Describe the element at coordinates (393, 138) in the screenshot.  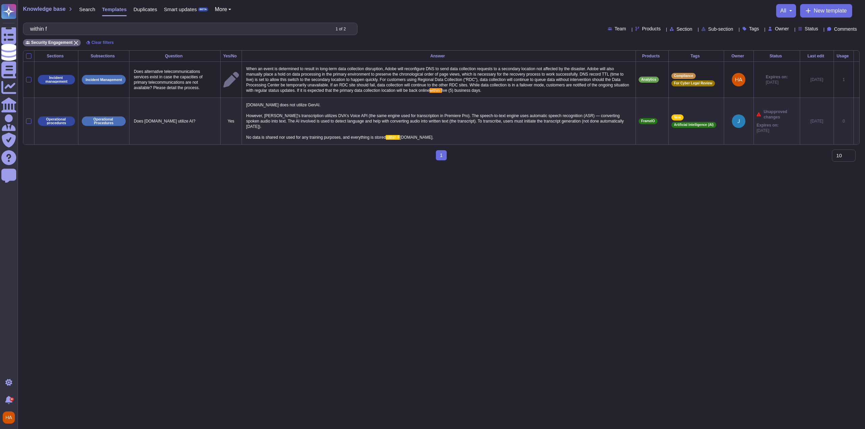
I see `span: within F` at that location.